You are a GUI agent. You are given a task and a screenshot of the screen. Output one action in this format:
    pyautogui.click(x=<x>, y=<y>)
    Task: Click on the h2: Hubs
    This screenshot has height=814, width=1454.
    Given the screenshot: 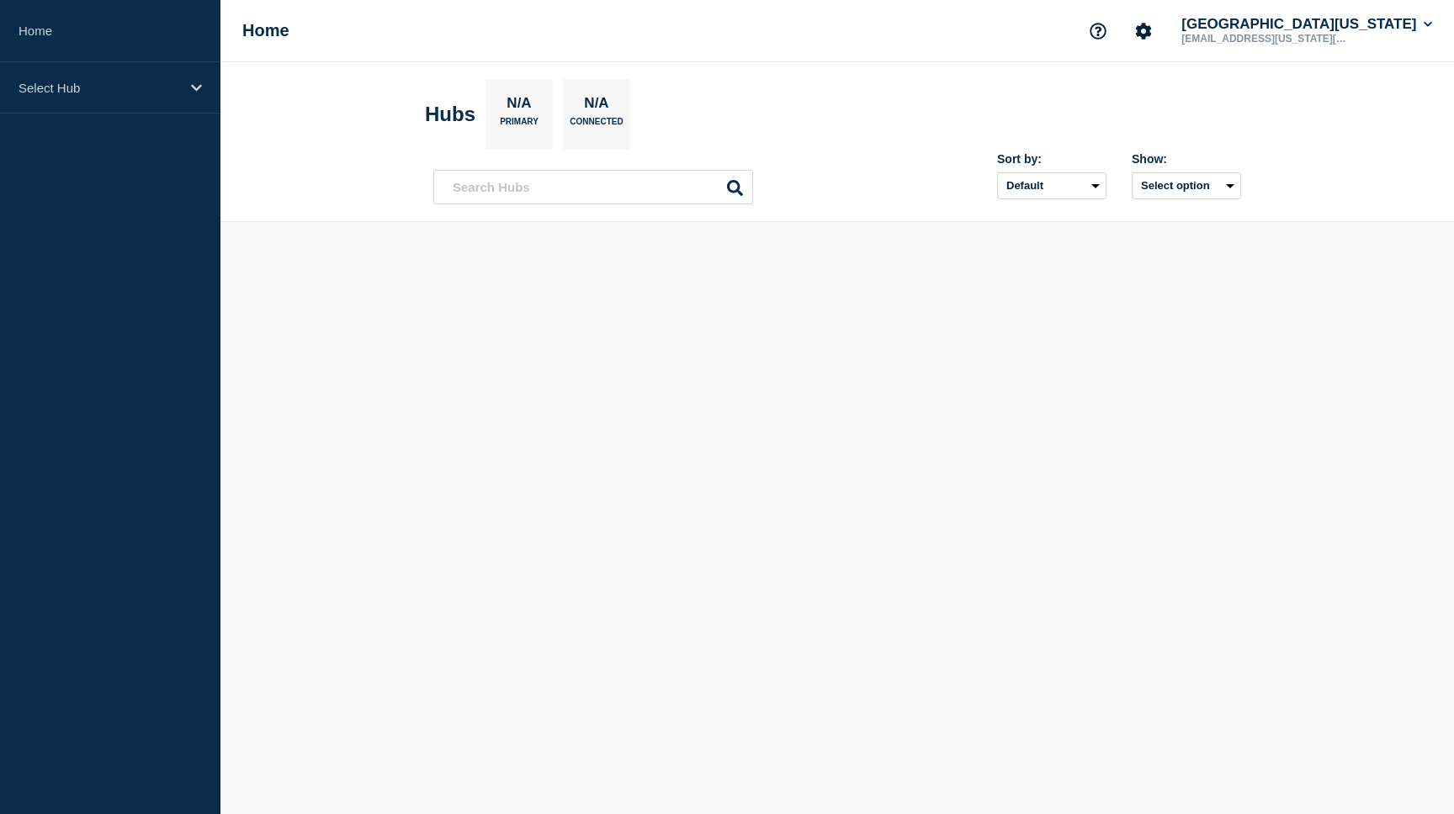 What is the action you would take?
    pyautogui.click(x=450, y=114)
    